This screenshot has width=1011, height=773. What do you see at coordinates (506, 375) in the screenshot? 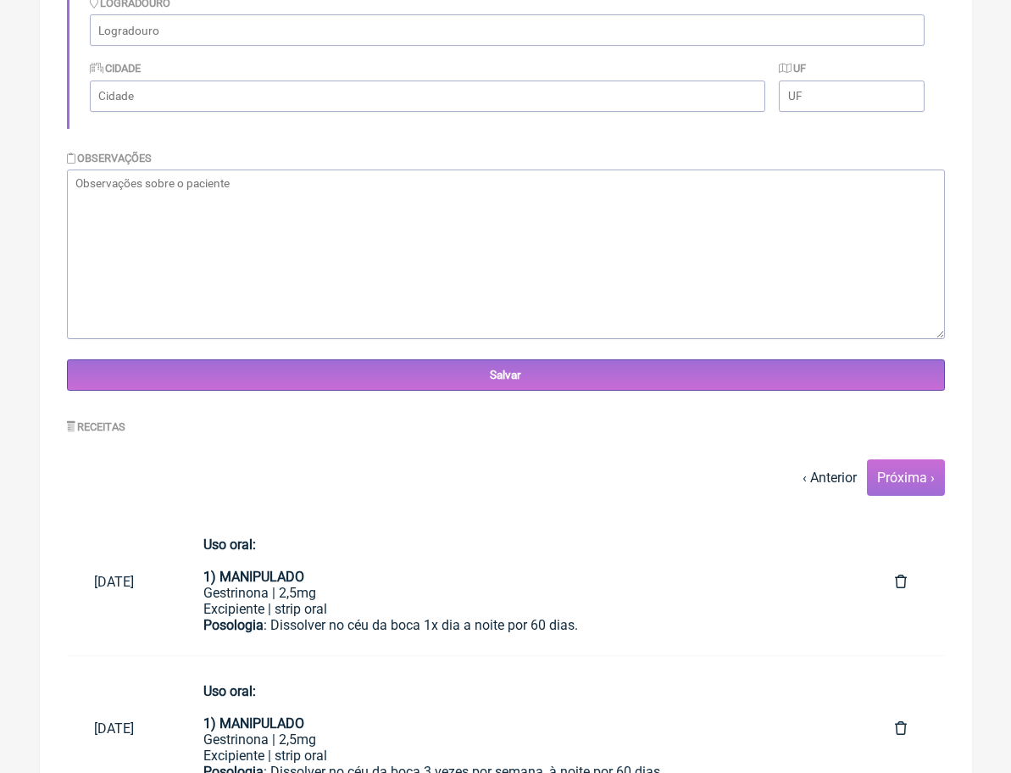
I see `input: Salvar` at bounding box center [506, 375].